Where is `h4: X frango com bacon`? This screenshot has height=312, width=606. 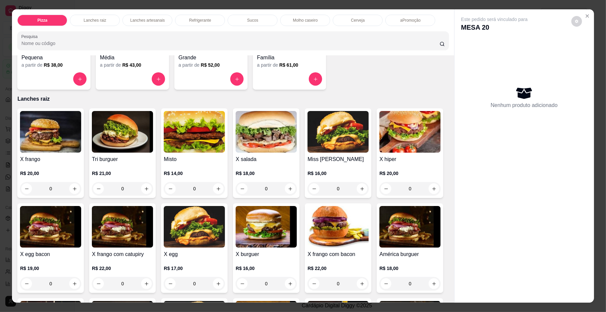
h4: X frango com bacon is located at coordinates (338, 254).